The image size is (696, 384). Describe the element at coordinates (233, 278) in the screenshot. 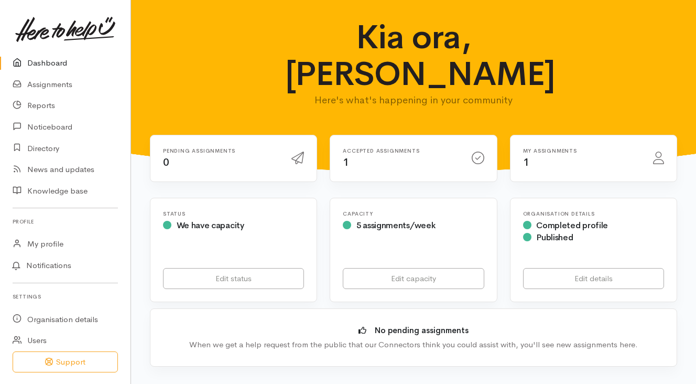

I see `a: Edit status` at that location.